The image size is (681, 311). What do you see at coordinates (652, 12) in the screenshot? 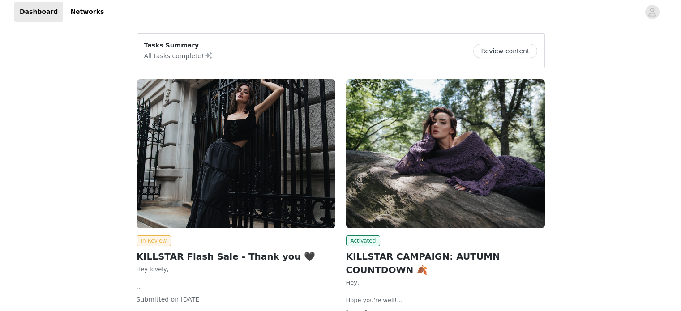
I see `div: avatar` at bounding box center [652, 12].